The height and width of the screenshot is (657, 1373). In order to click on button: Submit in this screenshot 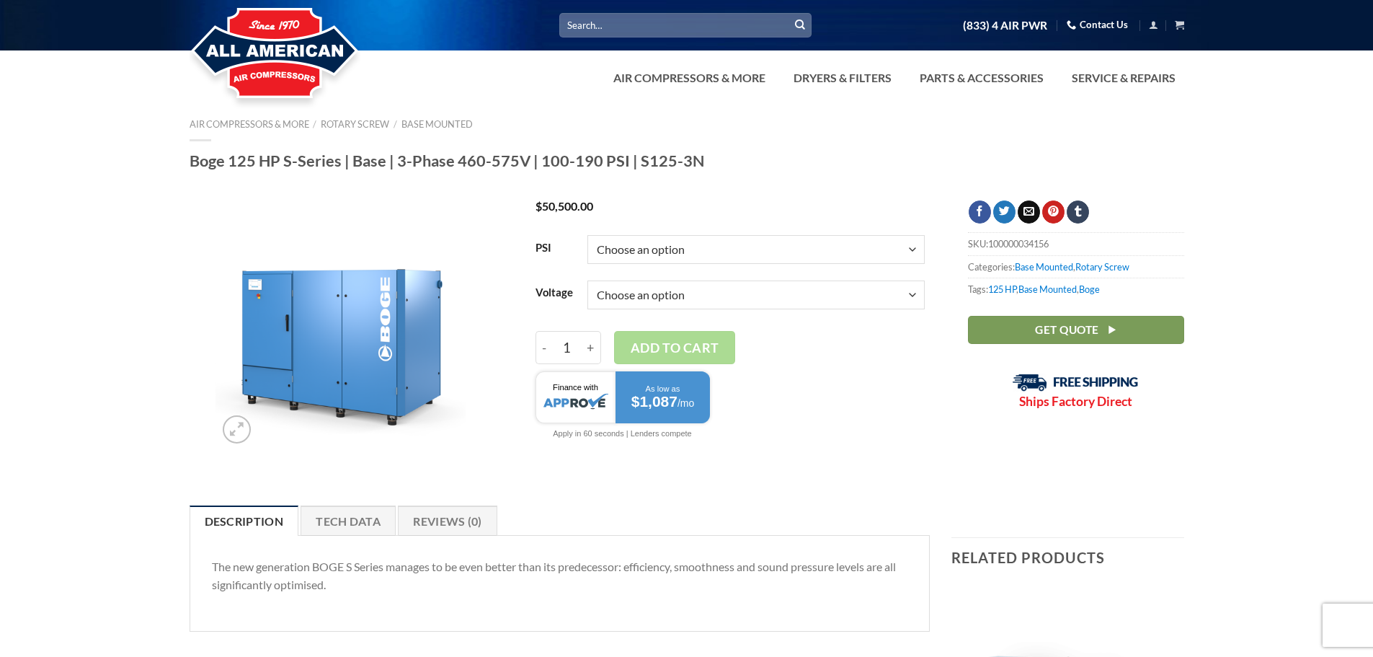, I will do `click(800, 25)`.